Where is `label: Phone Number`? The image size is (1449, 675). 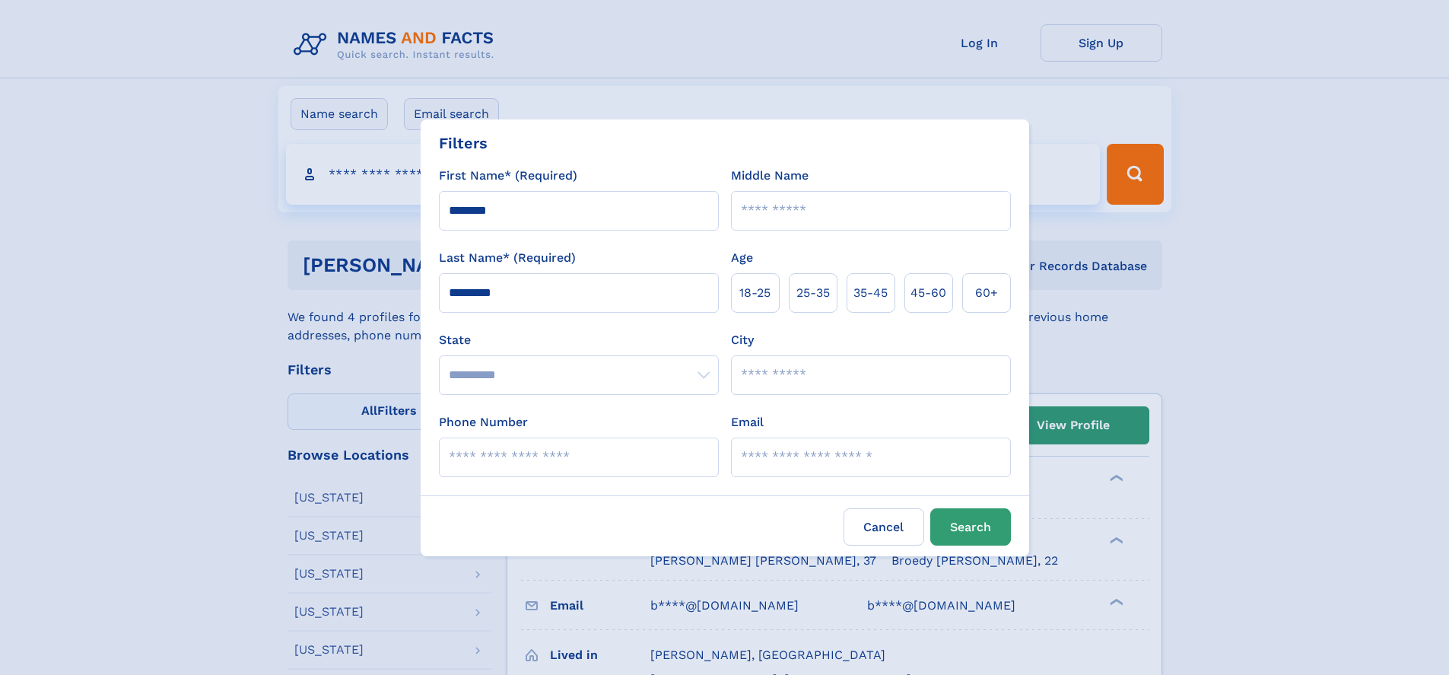 label: Phone Number is located at coordinates (483, 422).